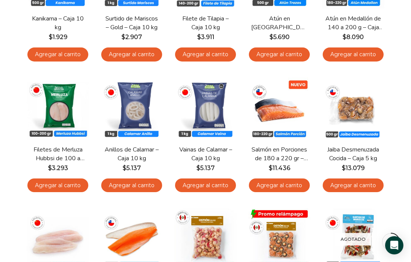  Describe the element at coordinates (279, 168) in the screenshot. I see `bdi: 11.436` at that location.